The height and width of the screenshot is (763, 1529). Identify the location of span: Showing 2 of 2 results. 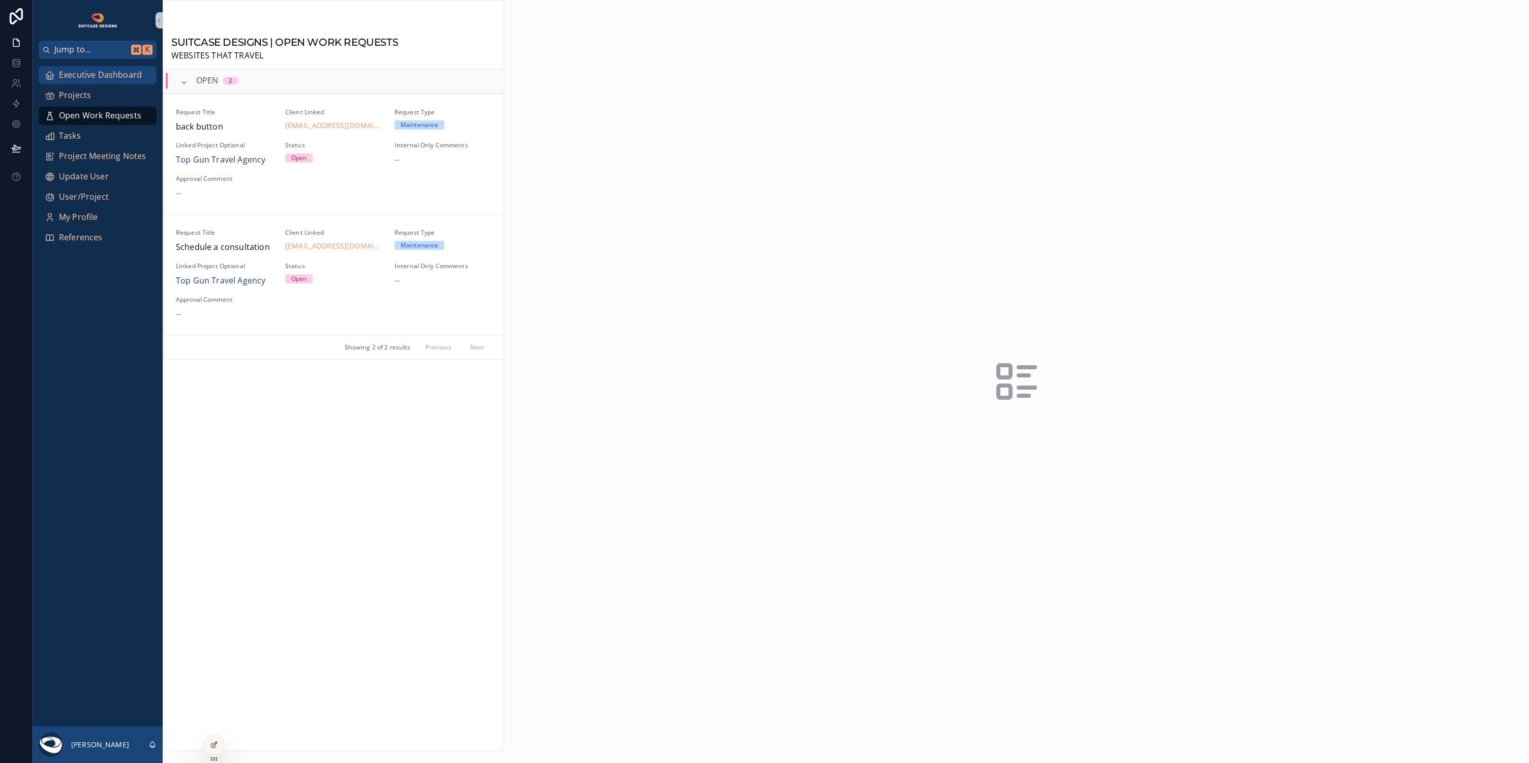
(378, 348).